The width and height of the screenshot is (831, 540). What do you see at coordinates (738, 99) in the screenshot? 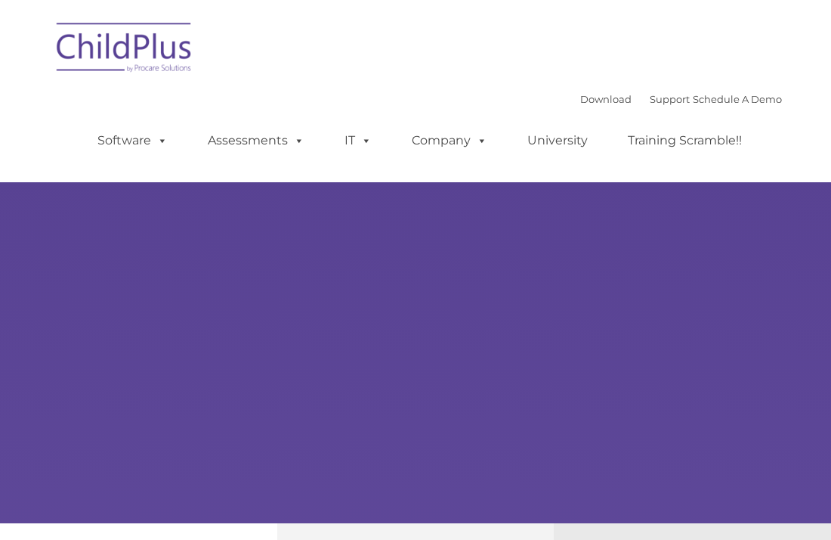
I see `a: Schedule A Demo` at bounding box center [738, 99].